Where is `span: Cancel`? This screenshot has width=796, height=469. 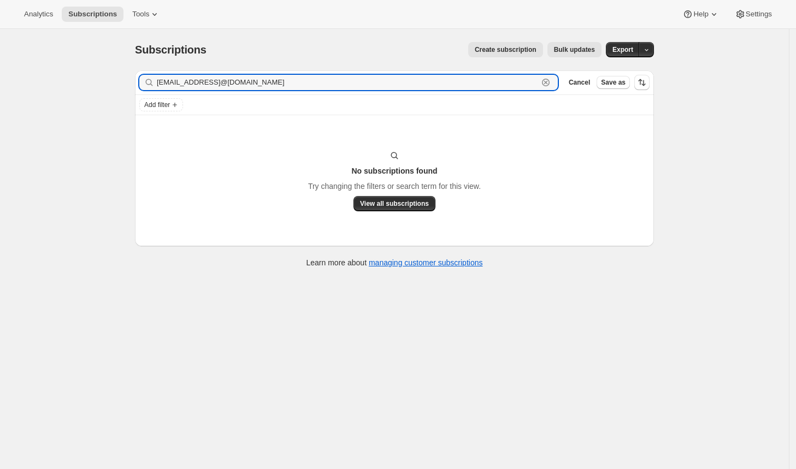 span: Cancel is located at coordinates (579, 83).